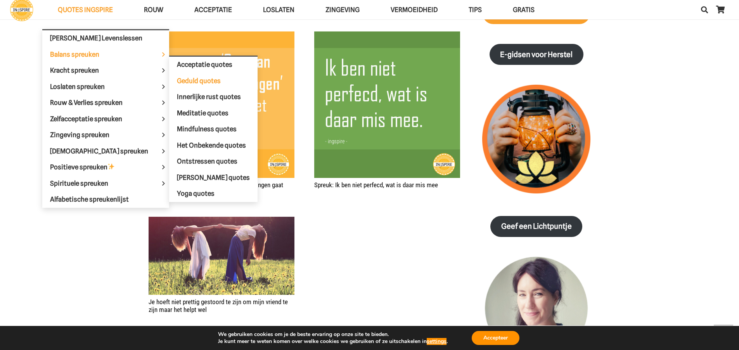 This screenshot has height=350, width=739. Describe the element at coordinates (163, 118) in the screenshot. I see `span: Zelfacceptatie spreuken Menu` at that location.